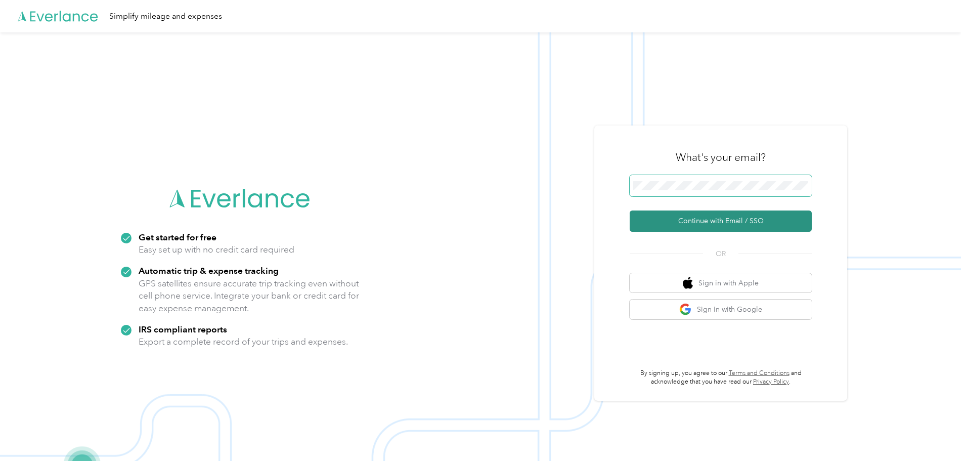  I want to click on img: google logo, so click(685, 309).